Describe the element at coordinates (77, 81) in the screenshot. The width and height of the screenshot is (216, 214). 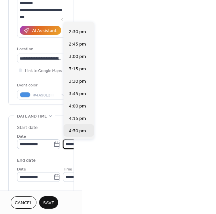
I see `span: 3:30 pm` at that location.